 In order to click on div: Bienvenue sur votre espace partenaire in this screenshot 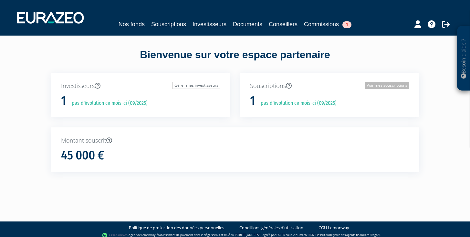, I will do `click(235, 60)`.